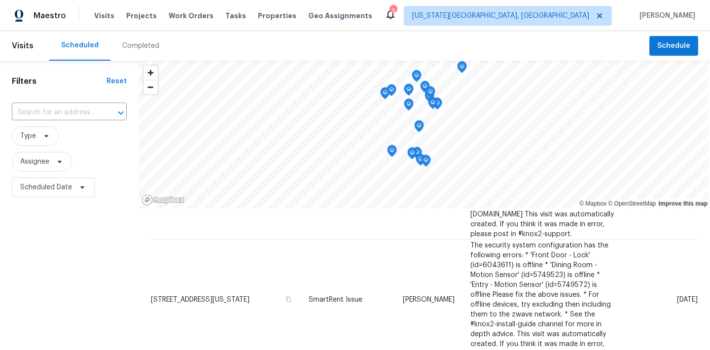 The height and width of the screenshot is (350, 710). I want to click on span: SmartRent Issue, so click(335, 299).